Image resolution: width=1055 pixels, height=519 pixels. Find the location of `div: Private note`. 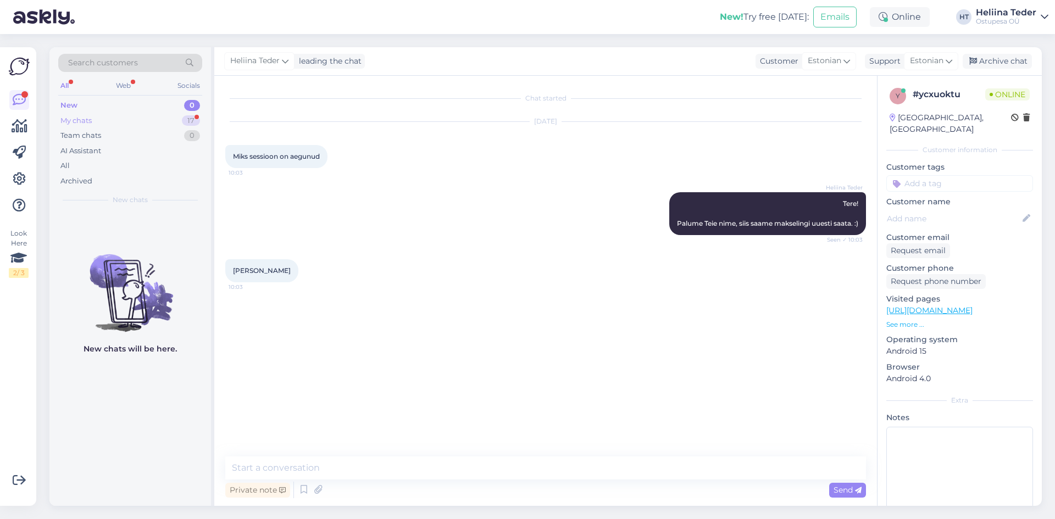

div: Private note is located at coordinates (258, 490).